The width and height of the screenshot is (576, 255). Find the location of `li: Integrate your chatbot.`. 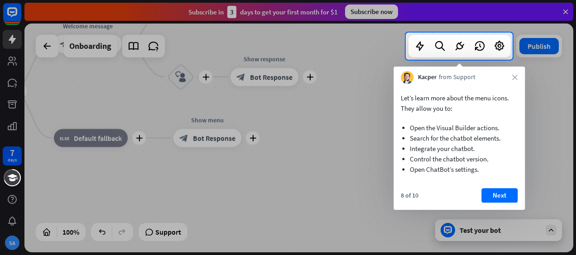

li: Integrate your chatbot. is located at coordinates (459, 148).